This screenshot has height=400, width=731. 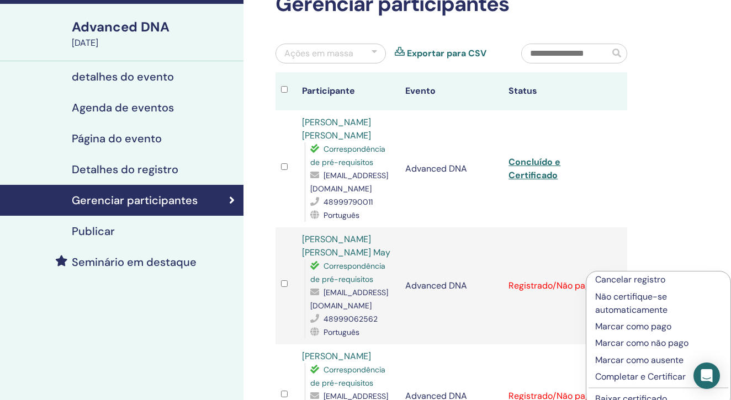 What do you see at coordinates (93, 231) in the screenshot?
I see `h4: Publicar` at bounding box center [93, 231].